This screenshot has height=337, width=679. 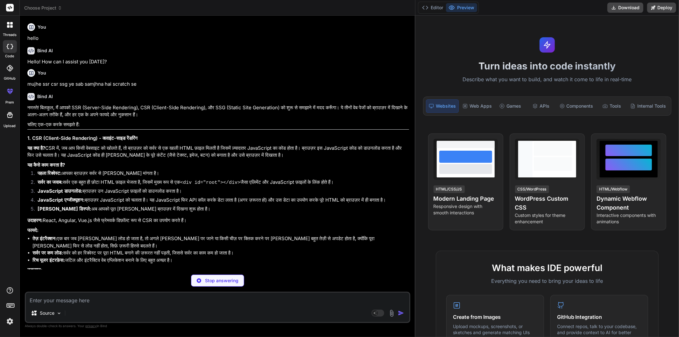 I want to click on button: Download, so click(x=625, y=8).